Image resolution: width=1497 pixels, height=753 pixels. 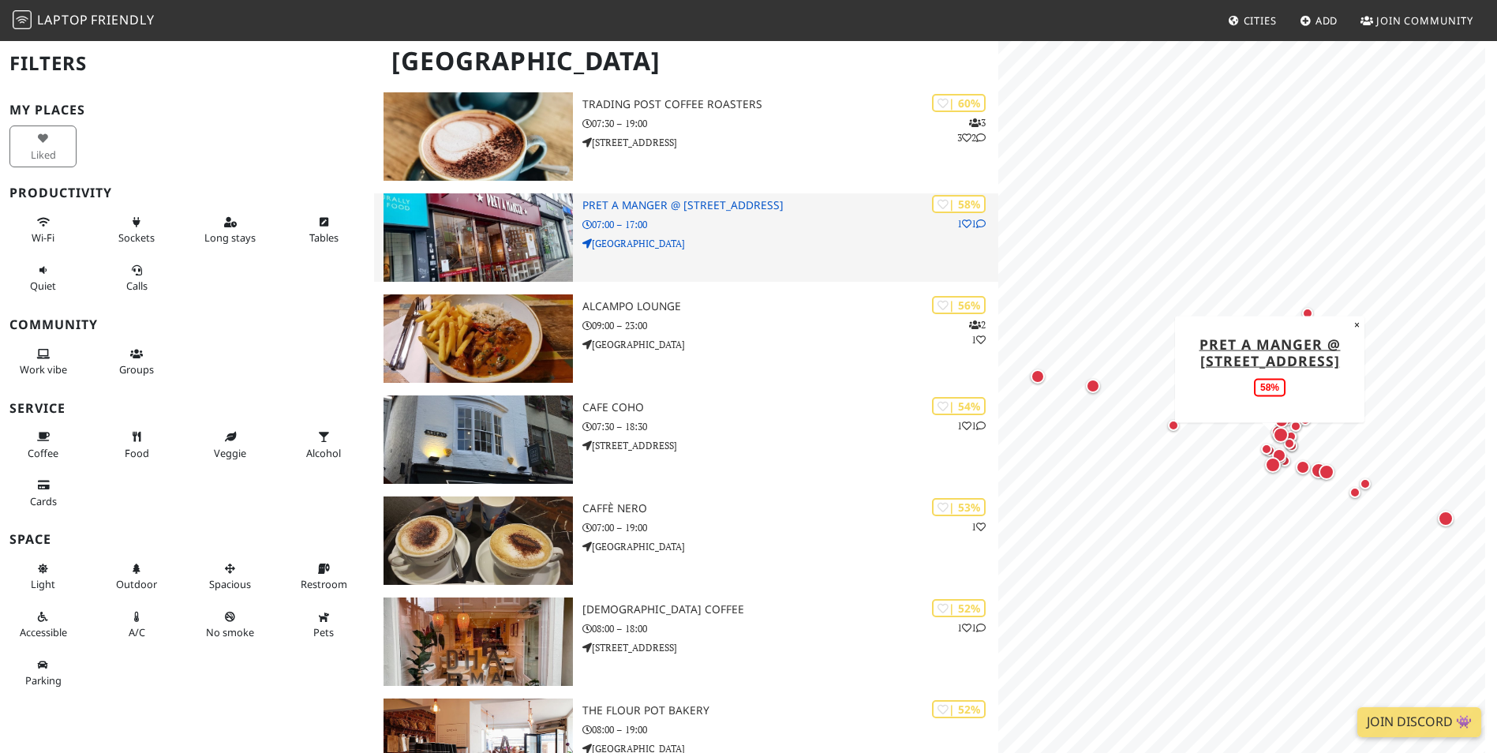 I want to click on button: Tables, so click(x=324, y=230).